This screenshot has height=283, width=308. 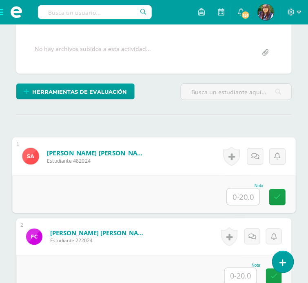 What do you see at coordinates (75, 91) in the screenshot?
I see `a: Herramientas de evaluación` at bounding box center [75, 91].